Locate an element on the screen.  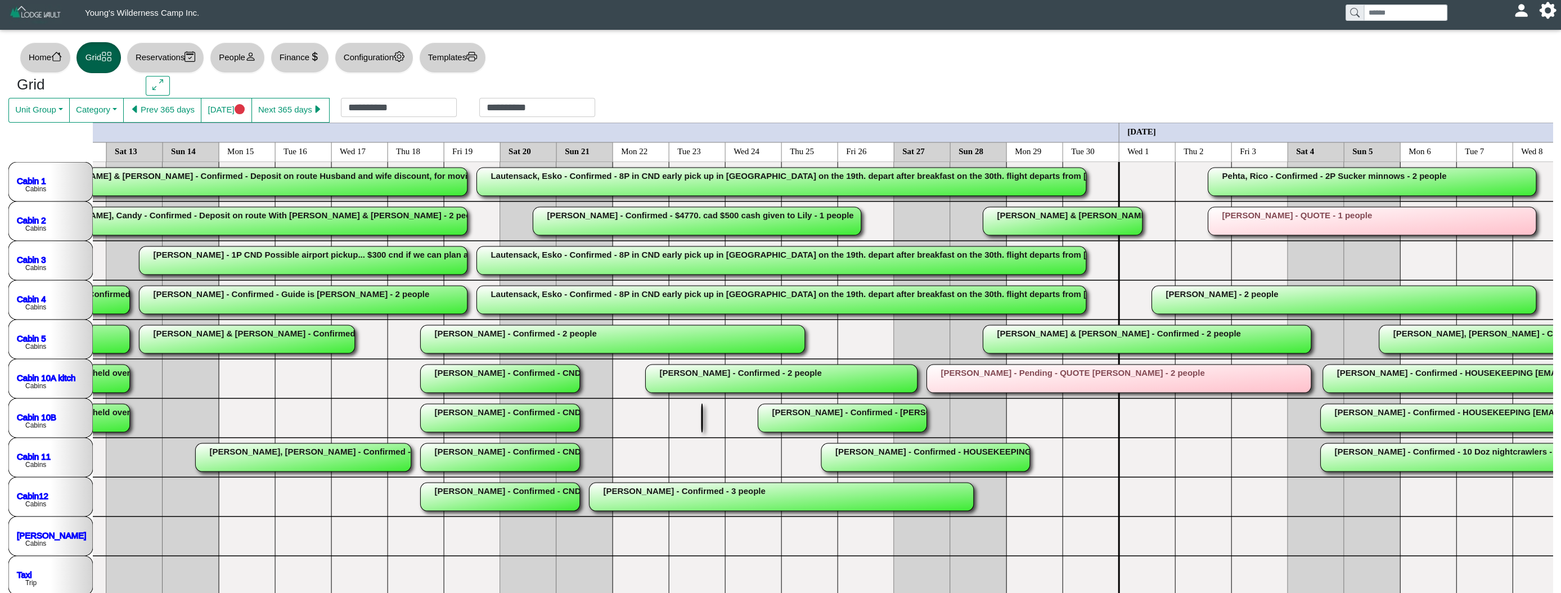
text: Wed 17 is located at coordinates (353, 151).